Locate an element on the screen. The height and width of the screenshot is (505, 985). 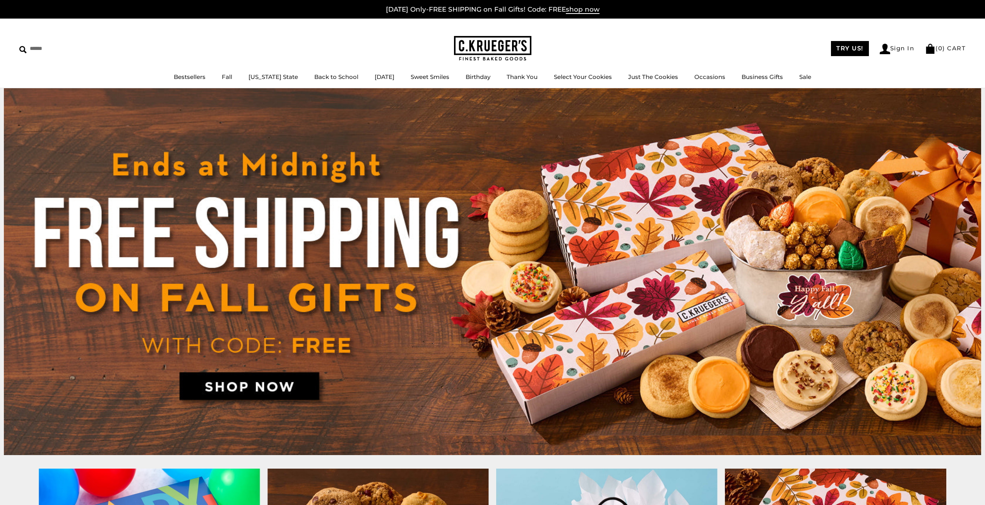
a: Business Gifts is located at coordinates (762, 77).